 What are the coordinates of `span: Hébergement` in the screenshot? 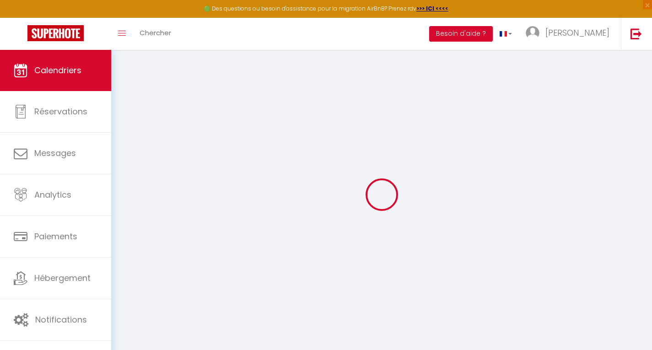 It's located at (62, 278).